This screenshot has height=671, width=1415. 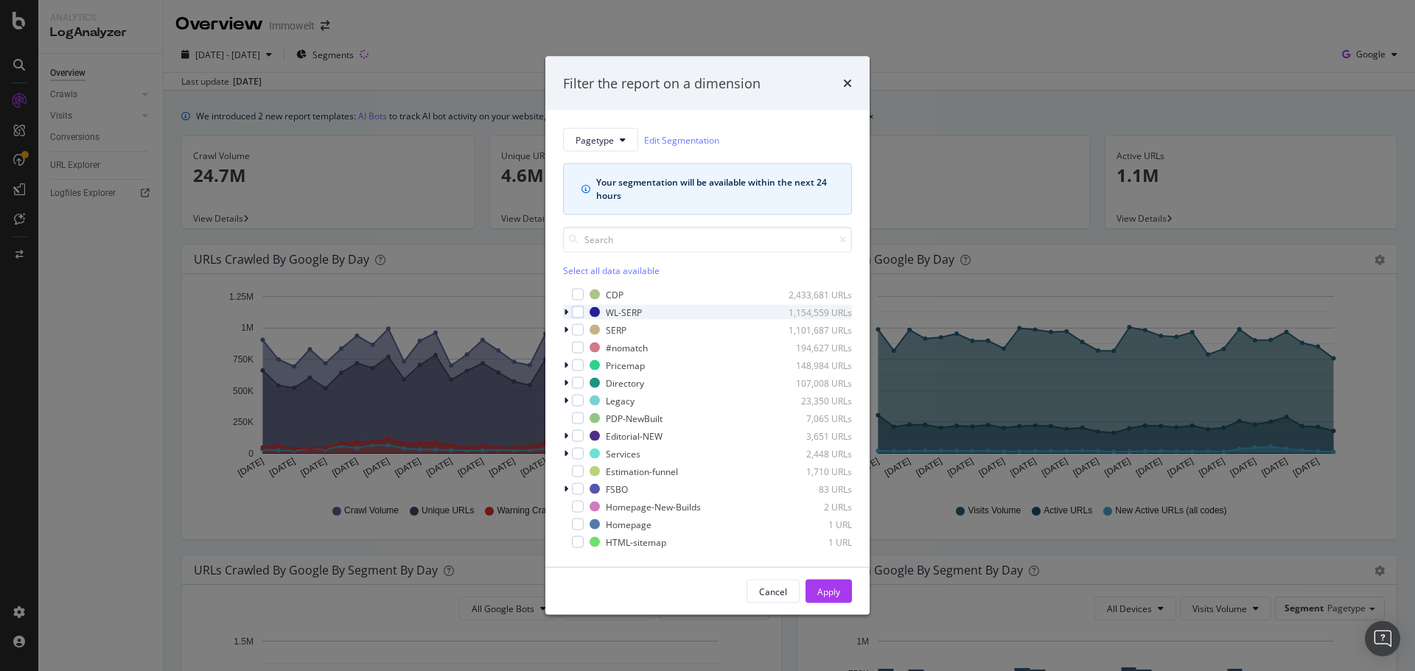 I want to click on div: Legacy, so click(x=620, y=400).